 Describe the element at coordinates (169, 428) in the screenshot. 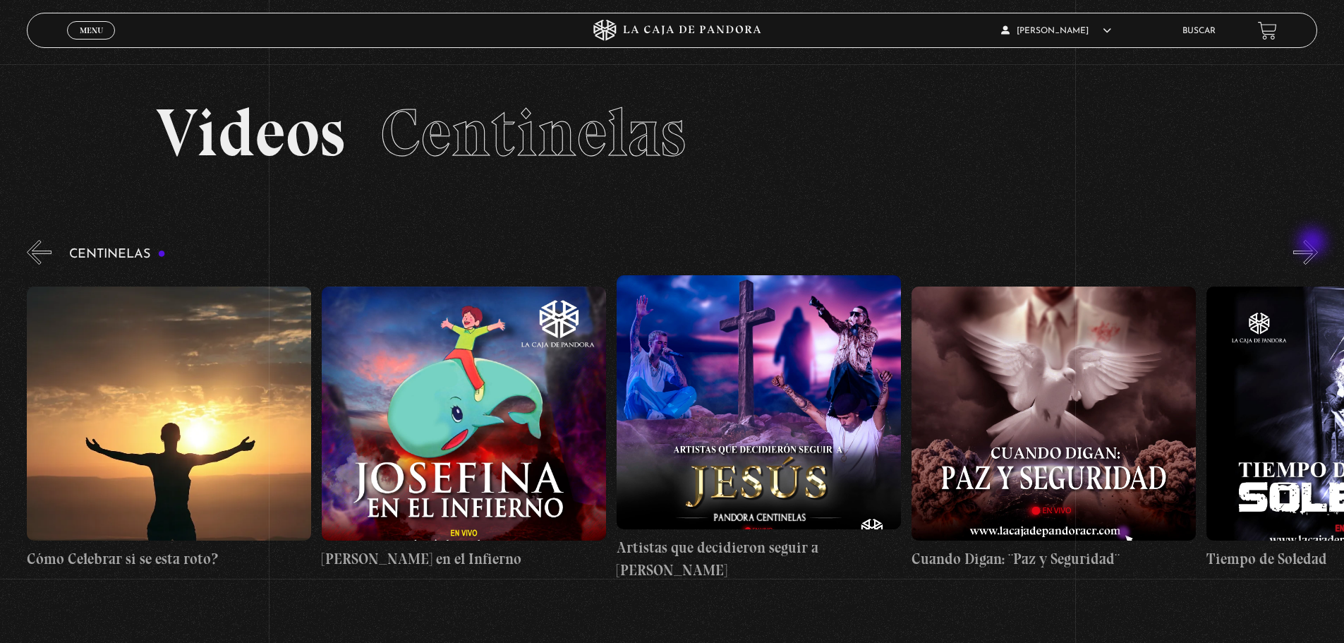

I see `a: Cómo Celebrar si se esta roto?` at that location.